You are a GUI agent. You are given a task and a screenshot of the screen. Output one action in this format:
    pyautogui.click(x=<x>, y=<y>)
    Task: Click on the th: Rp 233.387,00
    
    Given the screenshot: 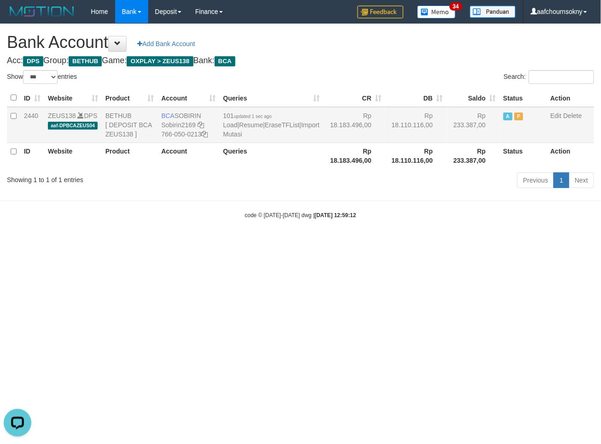 What is the action you would take?
    pyautogui.click(x=473, y=155)
    